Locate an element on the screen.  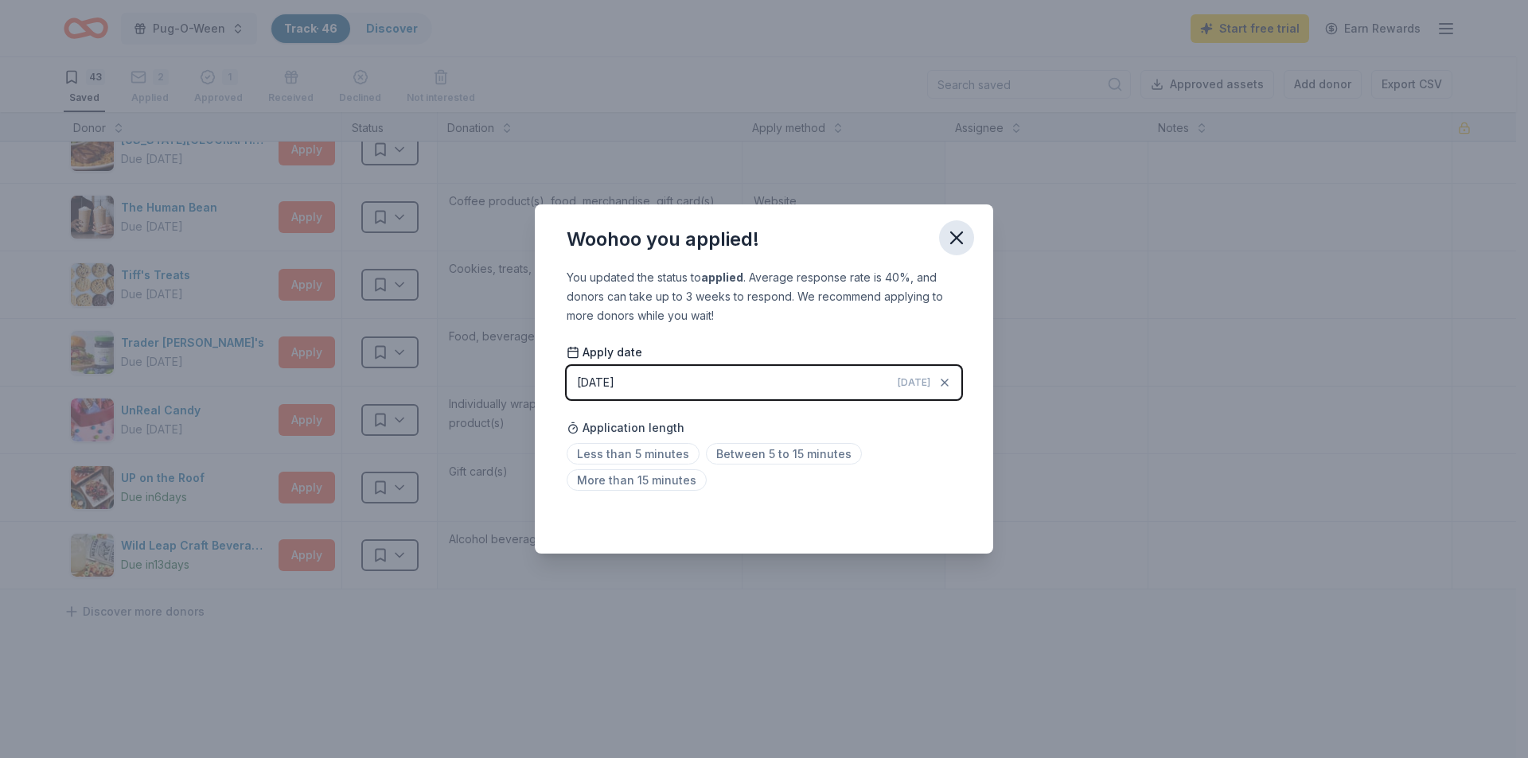
span: More than 15 minutes is located at coordinates (636, 480).